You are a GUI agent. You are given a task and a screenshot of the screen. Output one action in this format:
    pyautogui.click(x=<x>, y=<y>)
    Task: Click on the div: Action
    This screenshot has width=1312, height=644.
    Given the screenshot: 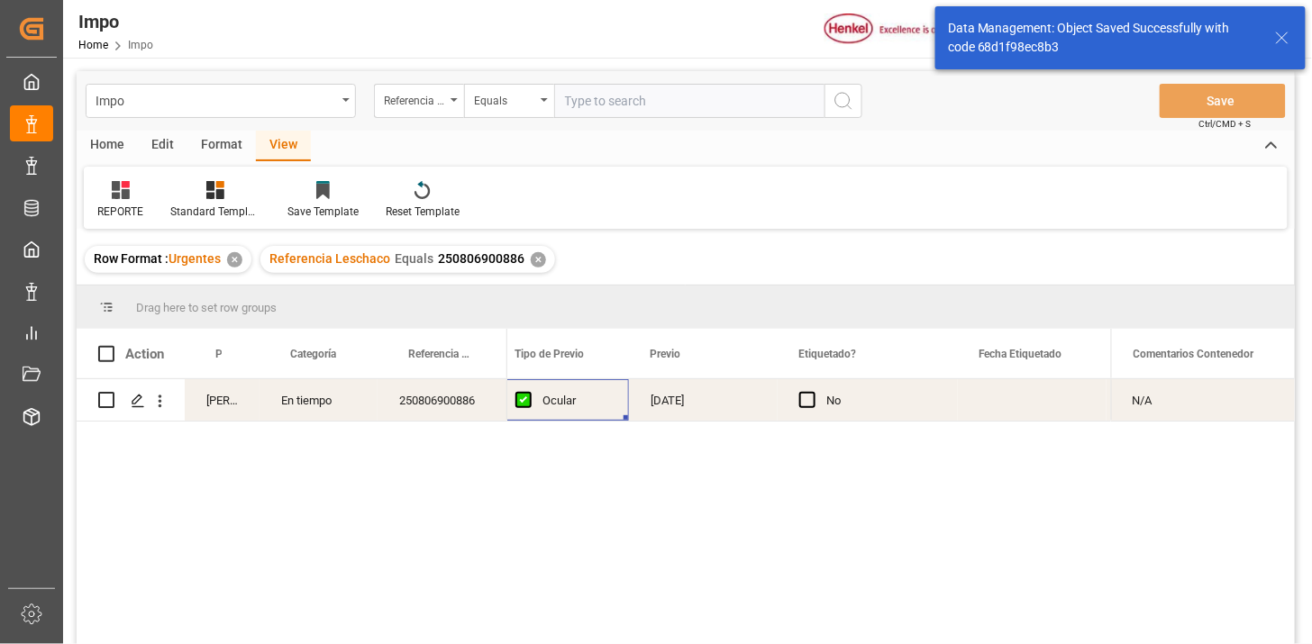 What is the action you would take?
    pyautogui.click(x=144, y=354)
    